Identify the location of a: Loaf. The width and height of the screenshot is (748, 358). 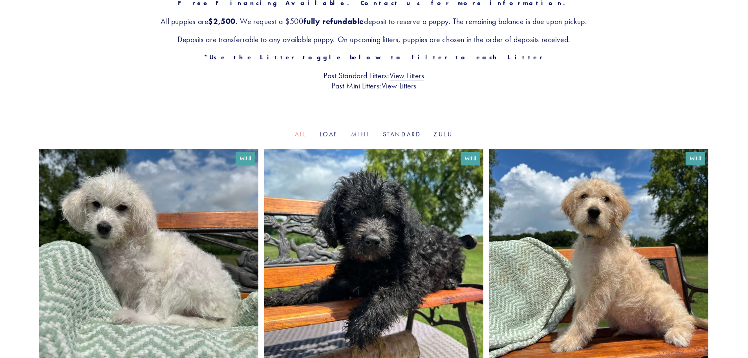
(329, 134).